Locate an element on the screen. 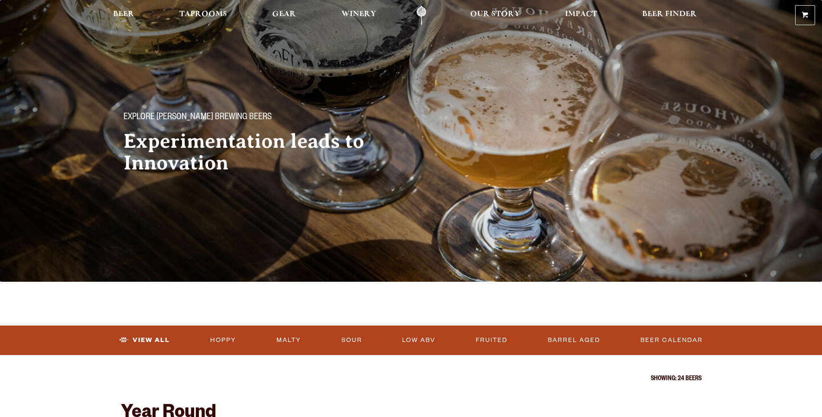 This screenshot has width=822, height=417. span: Winery is located at coordinates (359, 14).